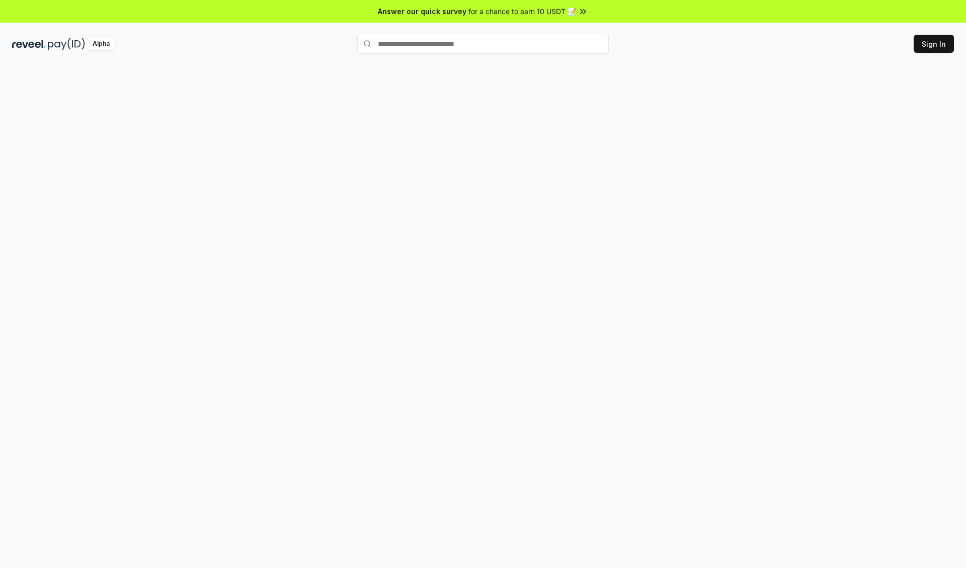 The height and width of the screenshot is (568, 966). Describe the element at coordinates (66, 44) in the screenshot. I see `img: pay_id` at that location.